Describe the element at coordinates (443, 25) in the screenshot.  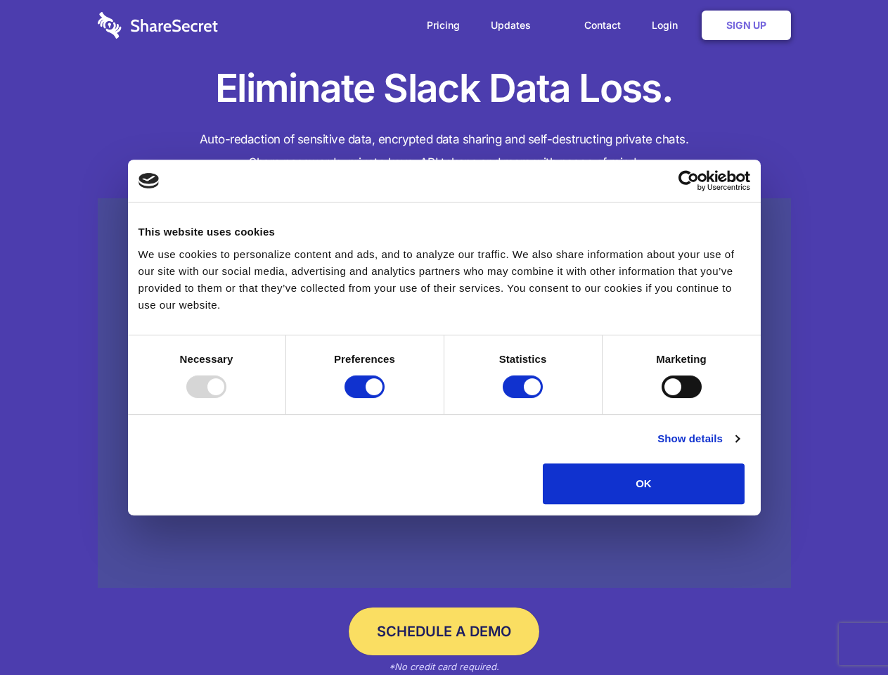
I see `a: Pricing` at that location.